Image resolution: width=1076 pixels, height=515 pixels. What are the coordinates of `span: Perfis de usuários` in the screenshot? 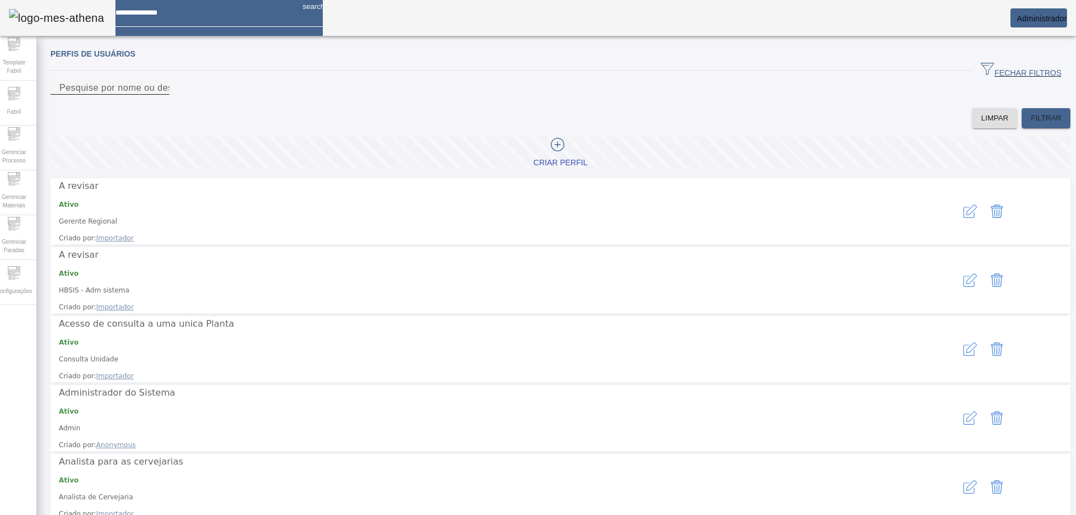 It's located at (93, 54).